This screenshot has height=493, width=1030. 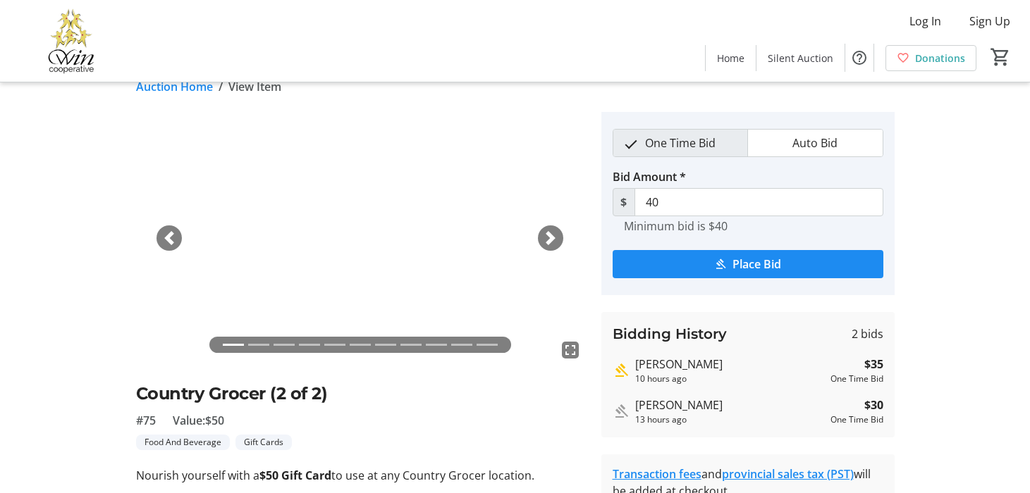 What do you see at coordinates (264, 443) in the screenshot?
I see `tr-label-badge: Gift Cards` at bounding box center [264, 443].